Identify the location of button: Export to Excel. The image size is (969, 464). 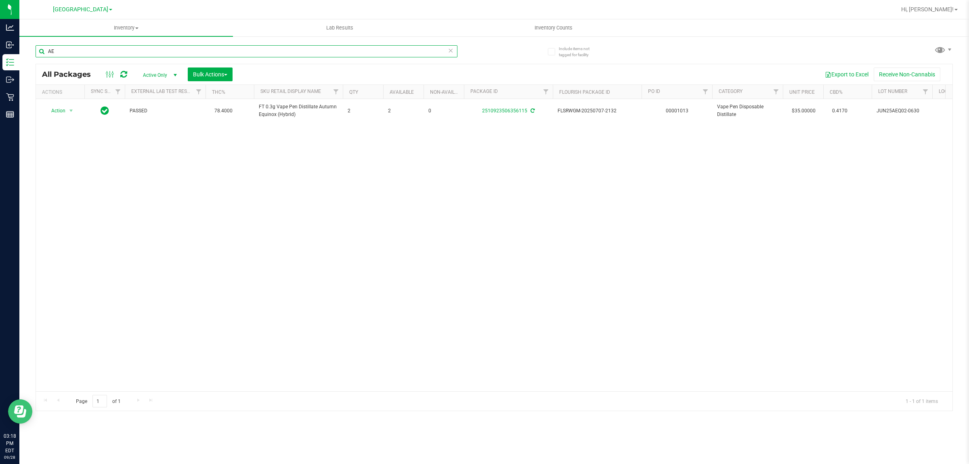
(847, 74).